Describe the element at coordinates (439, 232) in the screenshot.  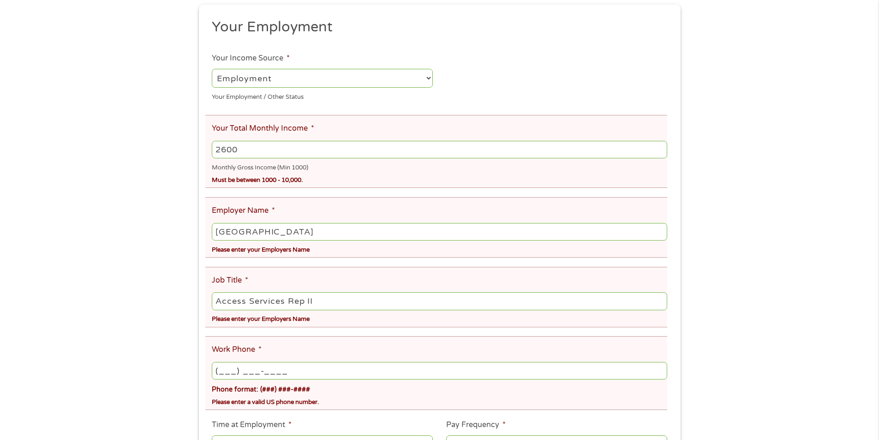
I see `input: Walmart` at that location.